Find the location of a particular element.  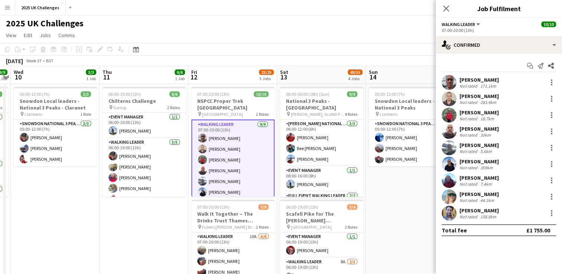

span: Thu is located at coordinates (107, 72).